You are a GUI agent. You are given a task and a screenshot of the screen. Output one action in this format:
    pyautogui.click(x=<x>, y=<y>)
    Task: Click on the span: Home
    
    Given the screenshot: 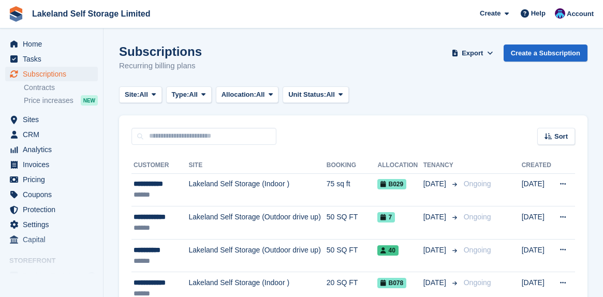 What is the action you would take?
    pyautogui.click(x=54, y=44)
    